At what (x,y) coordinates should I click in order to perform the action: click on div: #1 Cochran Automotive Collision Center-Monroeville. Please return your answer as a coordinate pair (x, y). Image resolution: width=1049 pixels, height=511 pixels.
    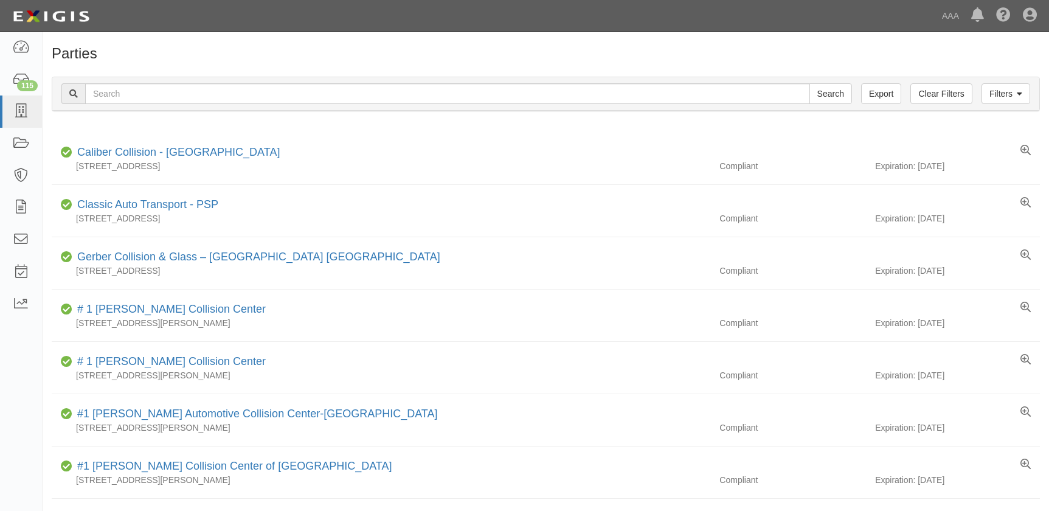
    Looking at the image, I should click on (255, 414).